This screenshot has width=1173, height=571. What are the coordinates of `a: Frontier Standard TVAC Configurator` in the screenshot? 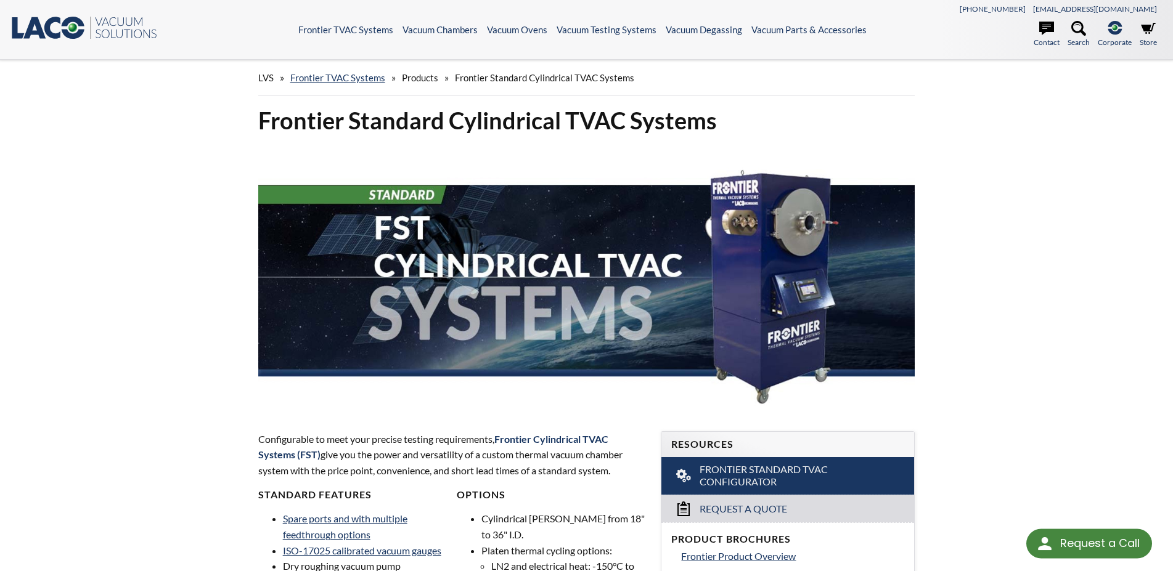 It's located at (788, 476).